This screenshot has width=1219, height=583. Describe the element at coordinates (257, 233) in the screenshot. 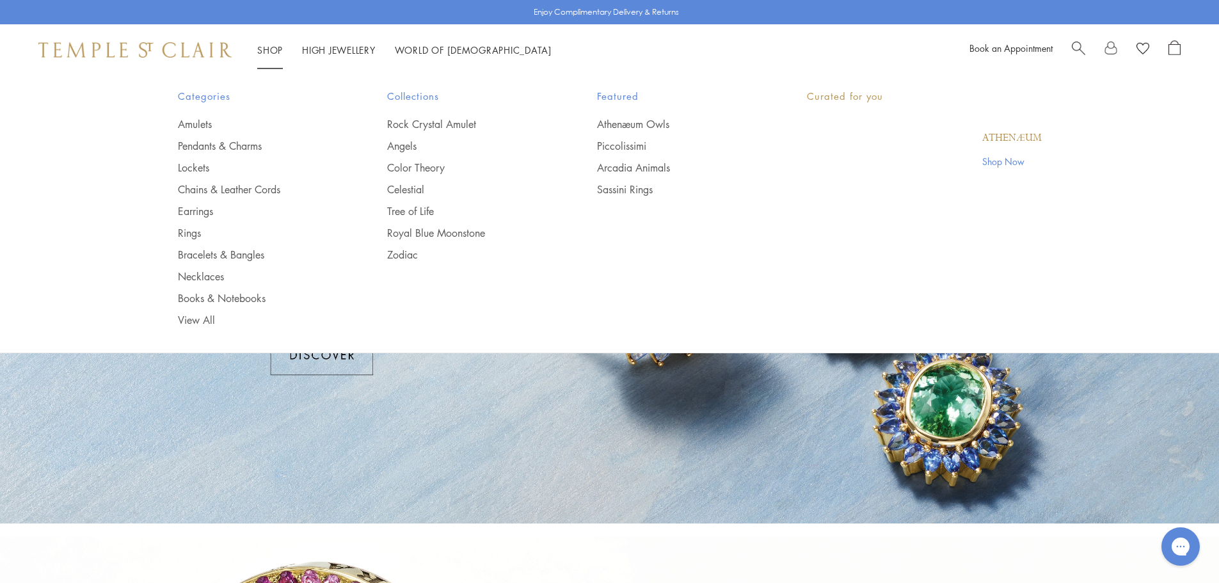

I see `a: Rings` at that location.